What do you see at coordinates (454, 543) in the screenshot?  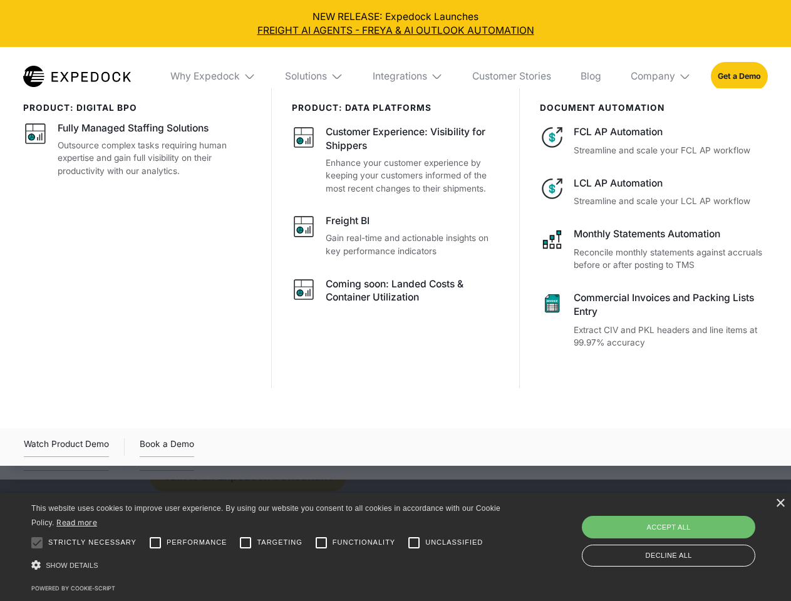 I see `span: Unclassified` at bounding box center [454, 543].